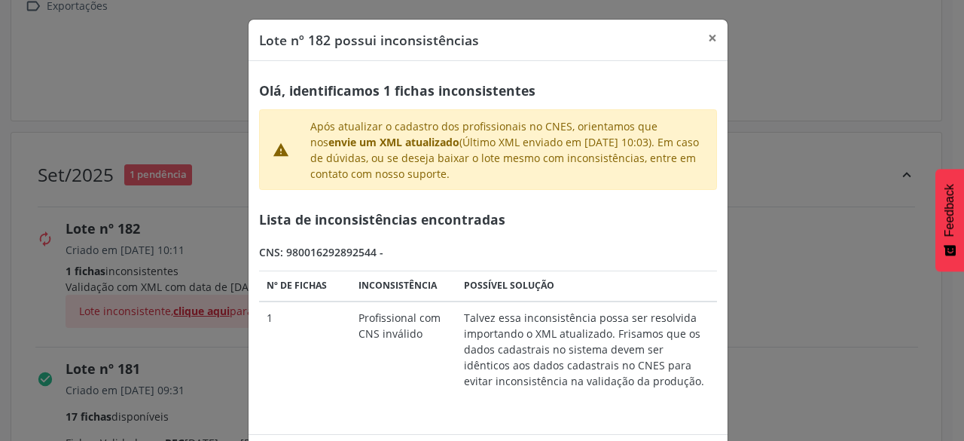 The height and width of the screenshot is (441, 964). What do you see at coordinates (403, 285) in the screenshot?
I see `th: Inconsistência` at bounding box center [403, 285].